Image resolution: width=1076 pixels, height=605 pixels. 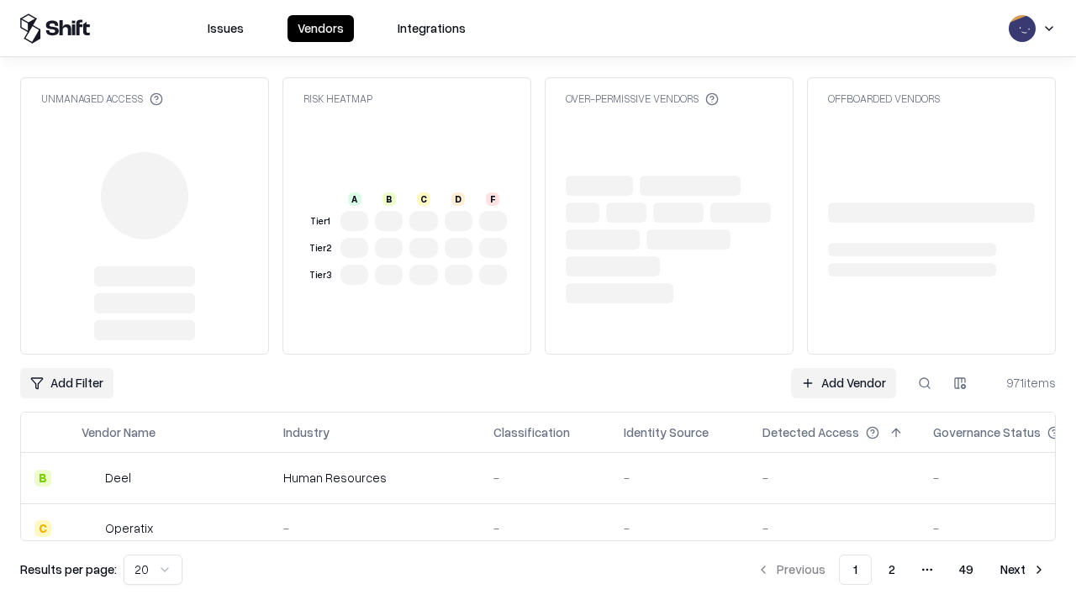 I want to click on div: Risk Heatmap, so click(x=338, y=98).